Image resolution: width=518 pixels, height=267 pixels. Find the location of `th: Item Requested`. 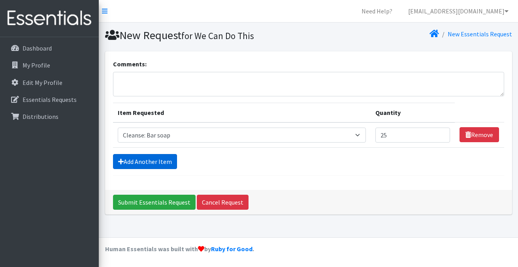

th: Item Requested is located at coordinates (242, 113).